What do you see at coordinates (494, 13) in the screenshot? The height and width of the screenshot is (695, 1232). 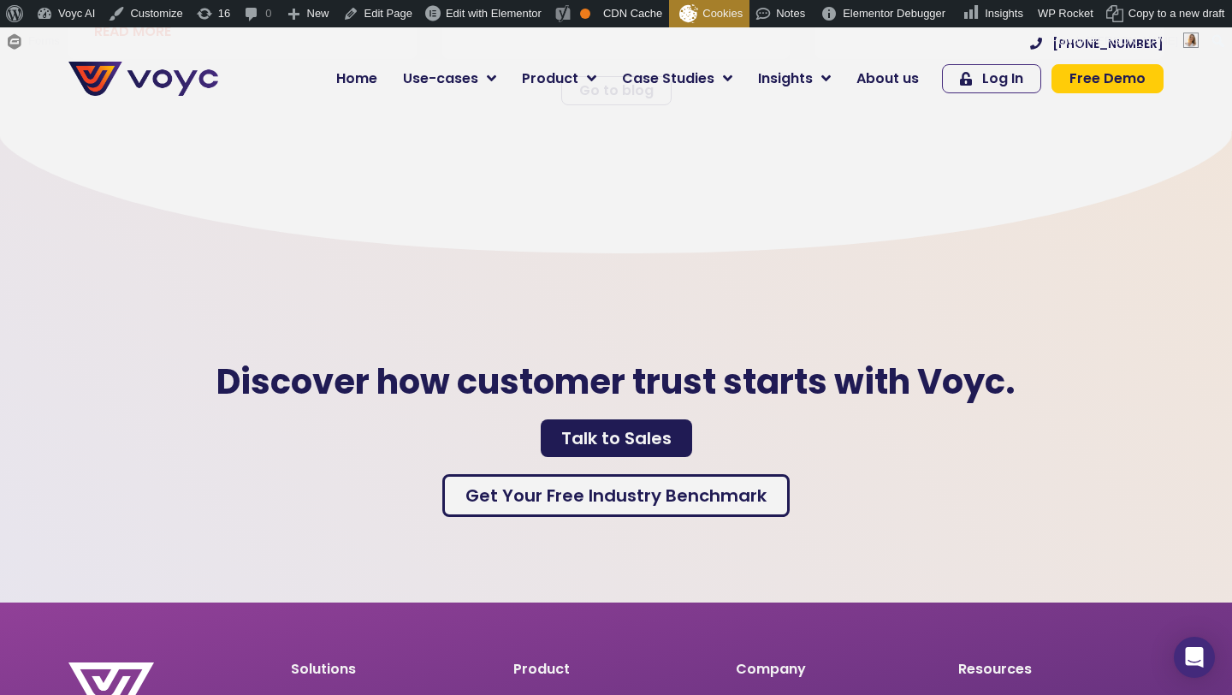 I see `span: Edit with Elementor` at bounding box center [494, 13].